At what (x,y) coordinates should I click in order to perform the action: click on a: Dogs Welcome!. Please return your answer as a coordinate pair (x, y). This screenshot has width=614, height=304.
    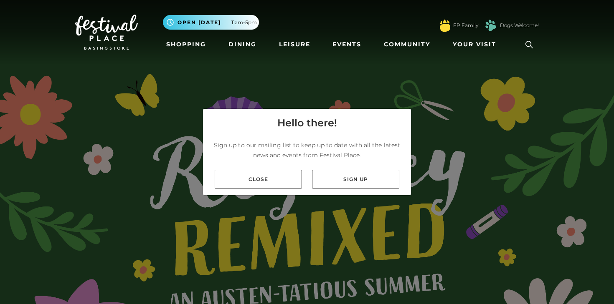
    Looking at the image, I should click on (519, 25).